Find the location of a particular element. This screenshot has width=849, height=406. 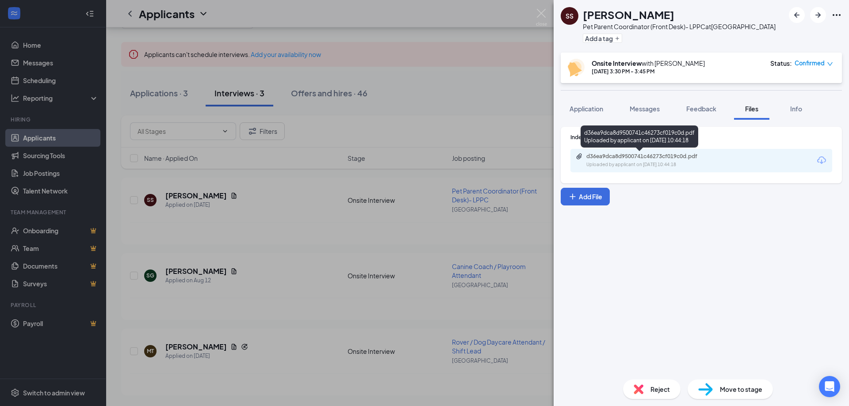

div: Indeed Resume is located at coordinates (702, 137).